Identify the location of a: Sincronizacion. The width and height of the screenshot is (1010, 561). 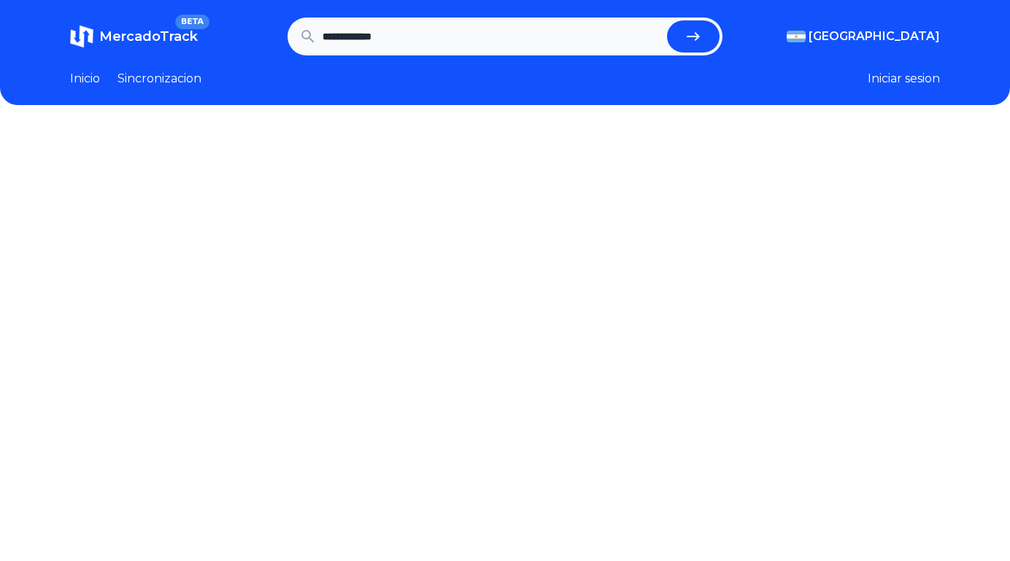
(159, 79).